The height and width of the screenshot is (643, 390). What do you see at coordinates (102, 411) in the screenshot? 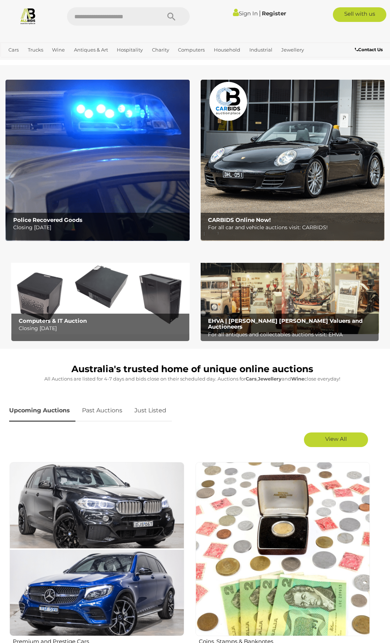
I see `a: Past Auctions` at bounding box center [102, 411].